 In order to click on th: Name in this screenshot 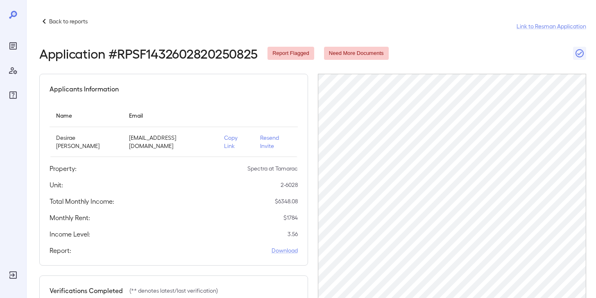, I will do `click(86, 115)`.